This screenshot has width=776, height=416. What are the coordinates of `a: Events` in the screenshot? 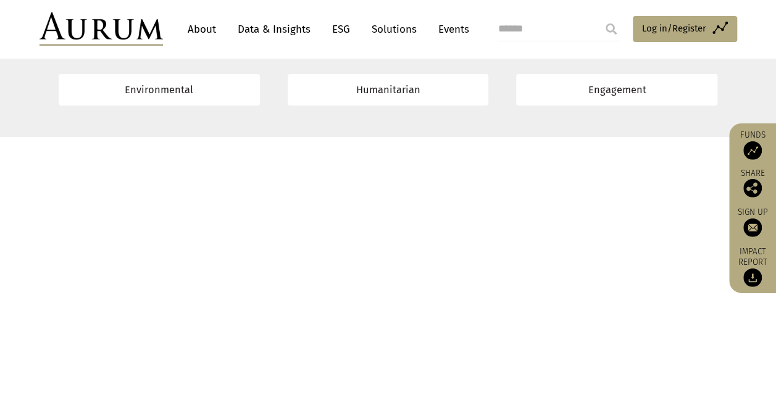 It's located at (451, 29).